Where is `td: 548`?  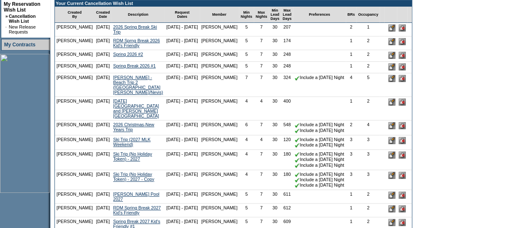 td: 548 is located at coordinates (287, 127).